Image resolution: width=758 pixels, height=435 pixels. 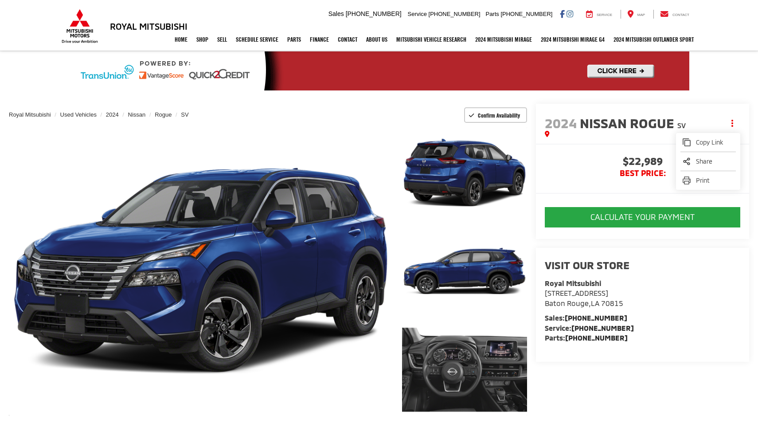 What do you see at coordinates (465, 172) in the screenshot?
I see `a: Expand Photo 1` at bounding box center [465, 172].